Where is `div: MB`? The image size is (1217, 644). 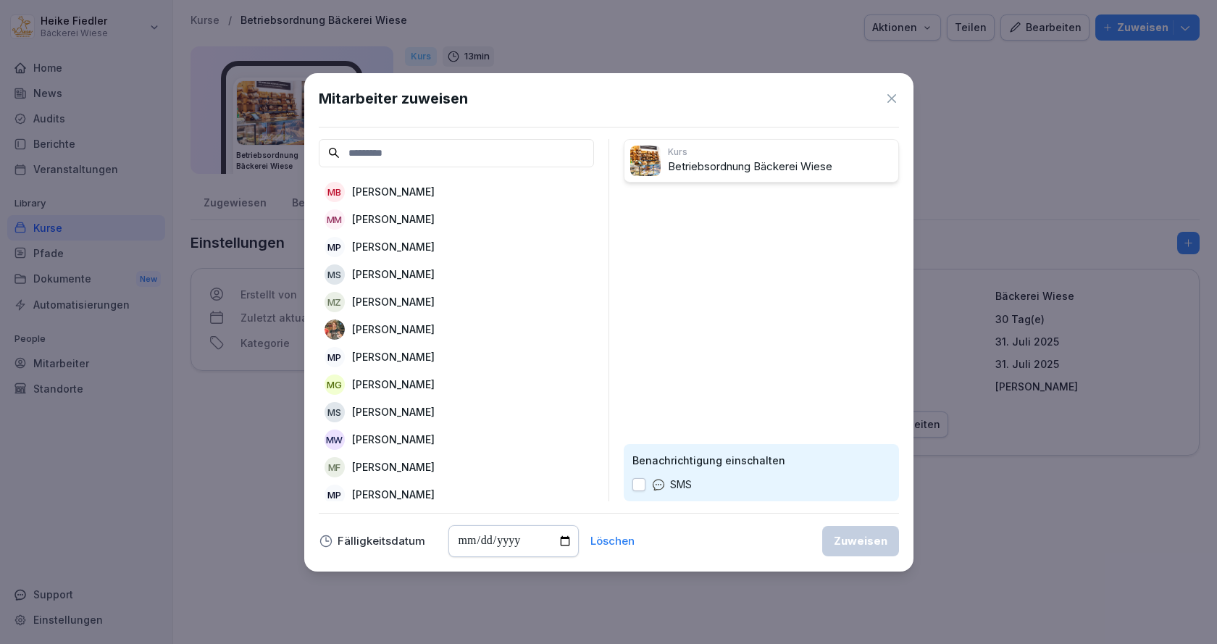
div: MB is located at coordinates (335, 192).